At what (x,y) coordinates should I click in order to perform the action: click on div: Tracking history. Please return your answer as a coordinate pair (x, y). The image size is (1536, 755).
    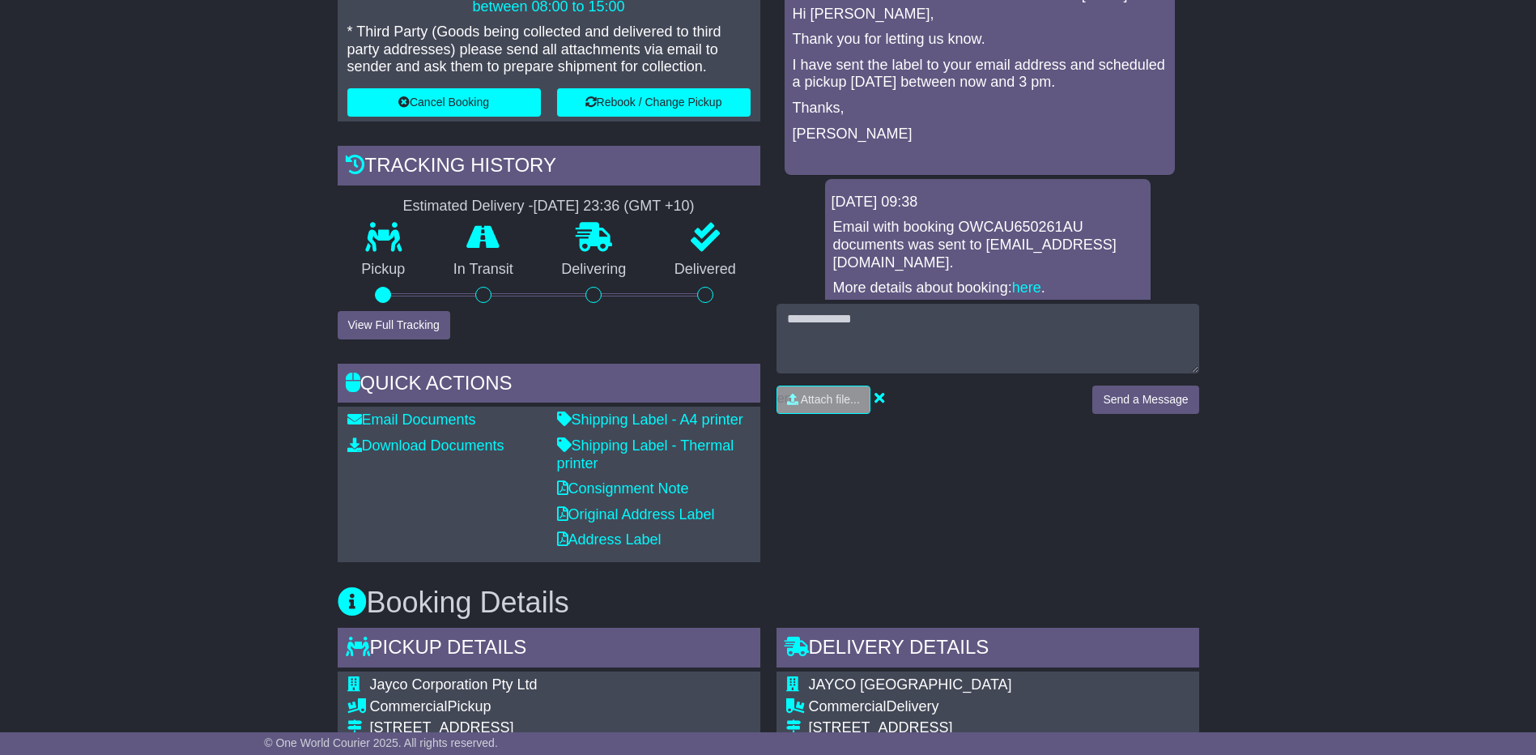
    Looking at the image, I should click on (549, 168).